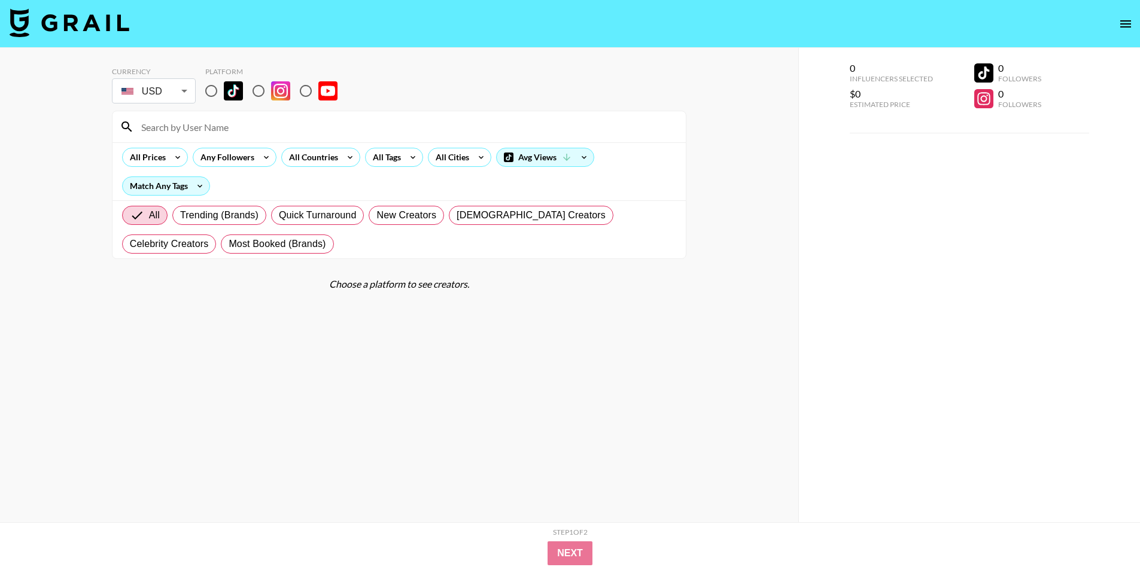 The height and width of the screenshot is (570, 1140). What do you see at coordinates (406, 127) in the screenshot?
I see `input: Search by User Name` at bounding box center [406, 127].